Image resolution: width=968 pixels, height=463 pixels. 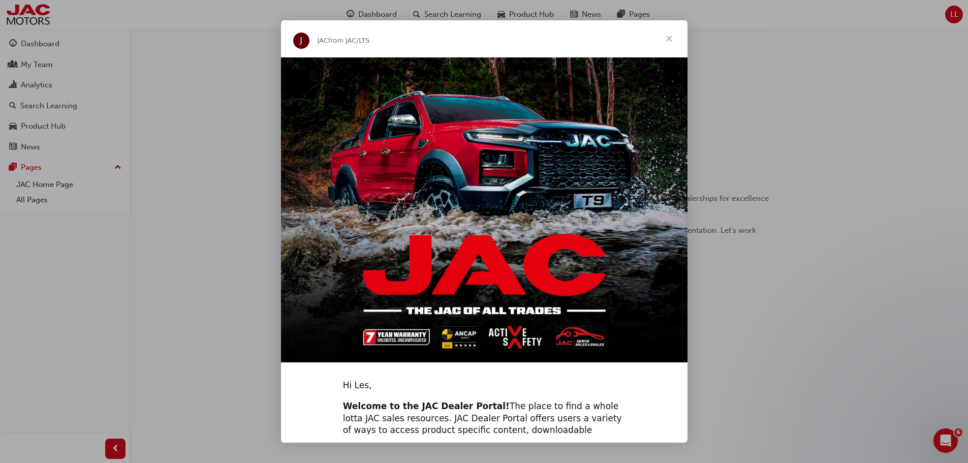 What do you see at coordinates (349, 40) in the screenshot?
I see `span: from JAC/LTS` at bounding box center [349, 40].